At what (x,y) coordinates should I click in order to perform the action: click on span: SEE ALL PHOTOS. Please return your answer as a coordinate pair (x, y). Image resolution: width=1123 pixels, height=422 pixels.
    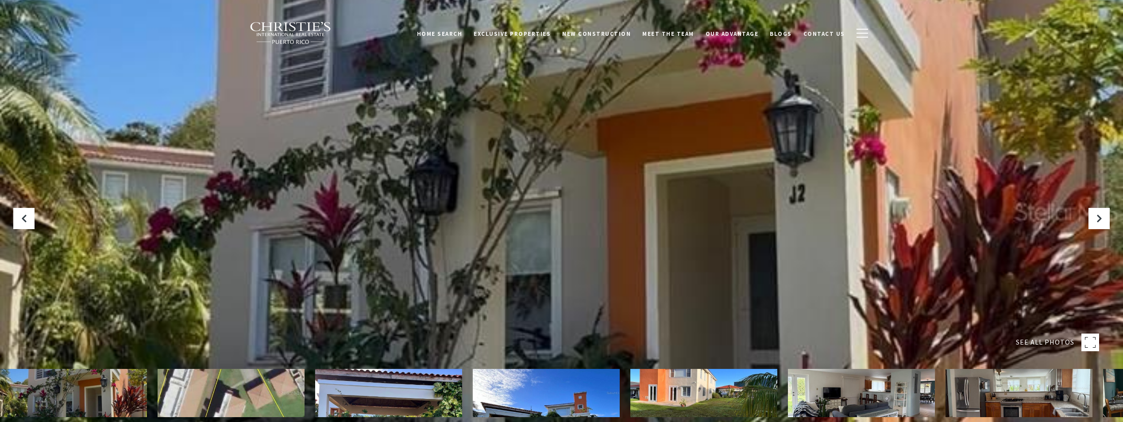
    Looking at the image, I should click on (1045, 343).